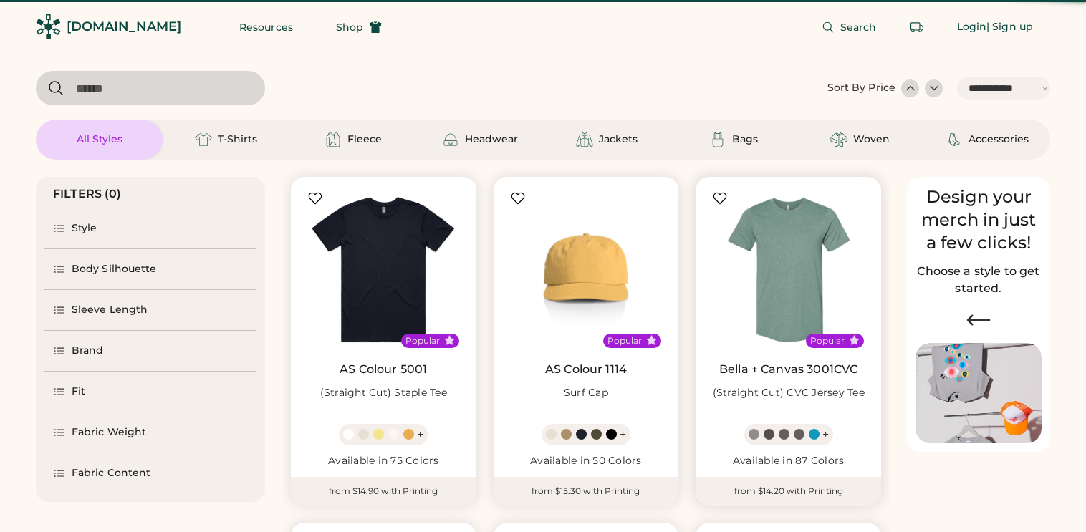  What do you see at coordinates (618, 140) in the screenshot?
I see `div: Jackets` at bounding box center [618, 140].